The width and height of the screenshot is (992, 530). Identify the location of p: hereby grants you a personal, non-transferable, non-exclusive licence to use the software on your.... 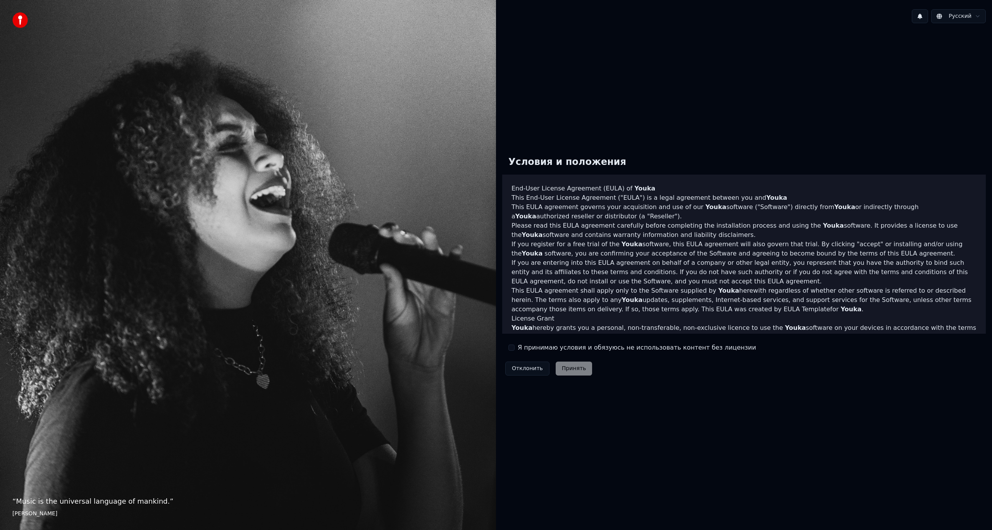
(744, 333).